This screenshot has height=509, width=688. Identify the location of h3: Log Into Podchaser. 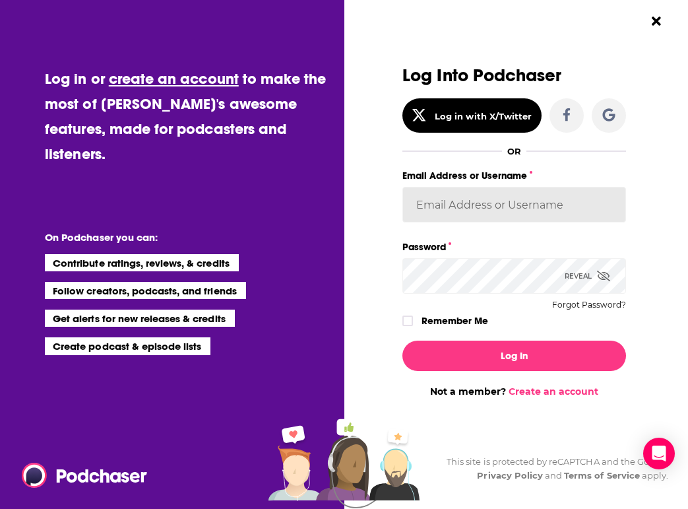
(514, 75).